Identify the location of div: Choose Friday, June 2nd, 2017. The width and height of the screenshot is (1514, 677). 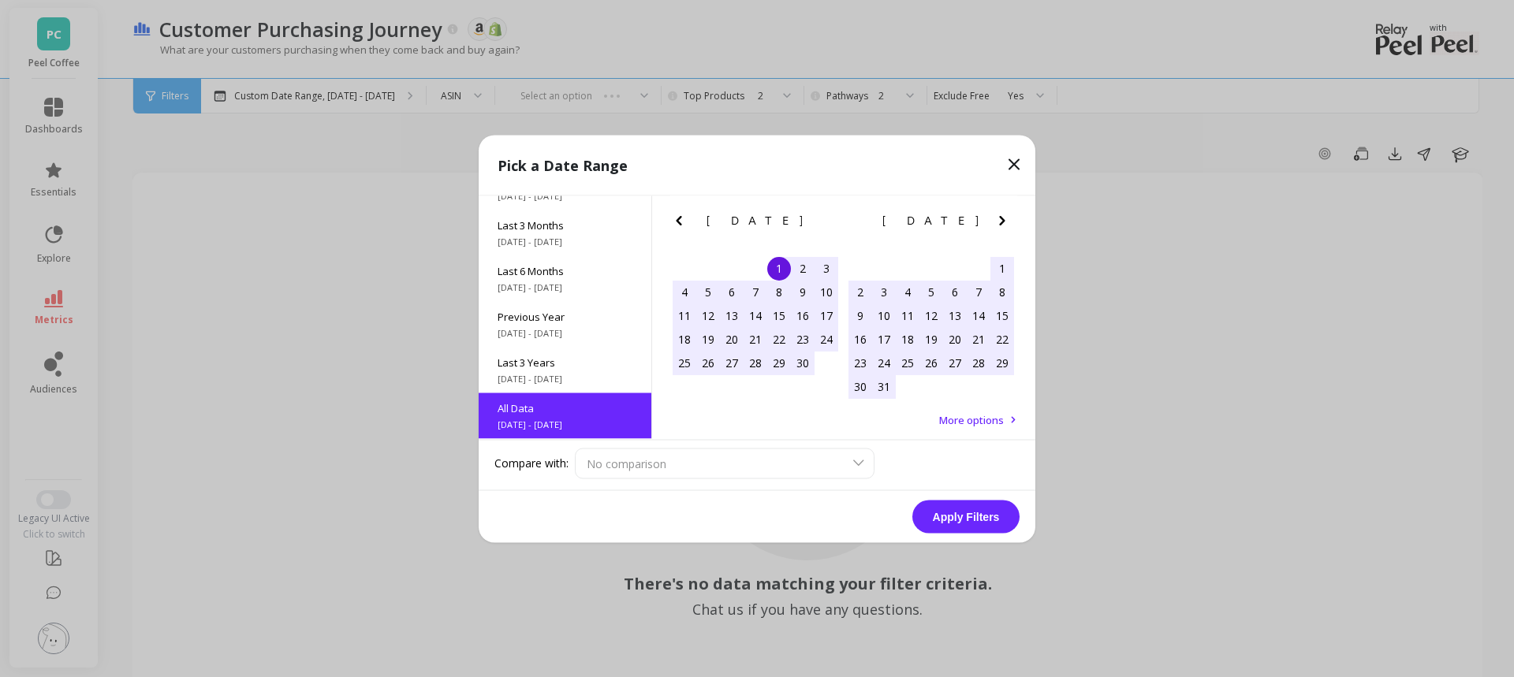
(803, 268).